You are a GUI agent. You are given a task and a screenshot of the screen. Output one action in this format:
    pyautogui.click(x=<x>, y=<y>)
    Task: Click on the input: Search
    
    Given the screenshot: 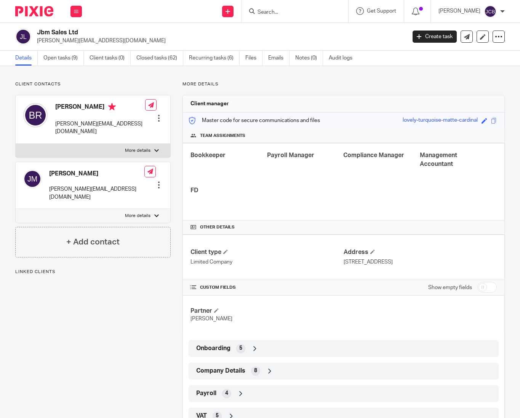 What is the action you would take?
    pyautogui.click(x=291, y=13)
    